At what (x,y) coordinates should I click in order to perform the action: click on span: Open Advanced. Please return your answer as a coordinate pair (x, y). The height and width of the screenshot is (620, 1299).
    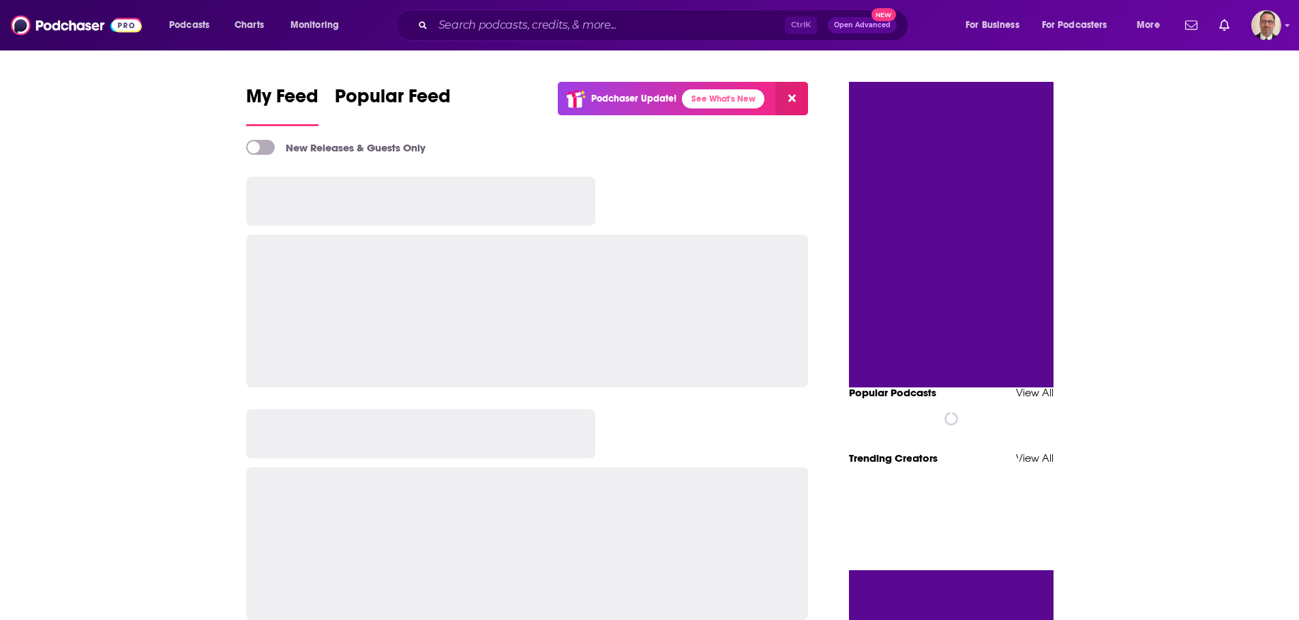
    Looking at the image, I should click on (862, 25).